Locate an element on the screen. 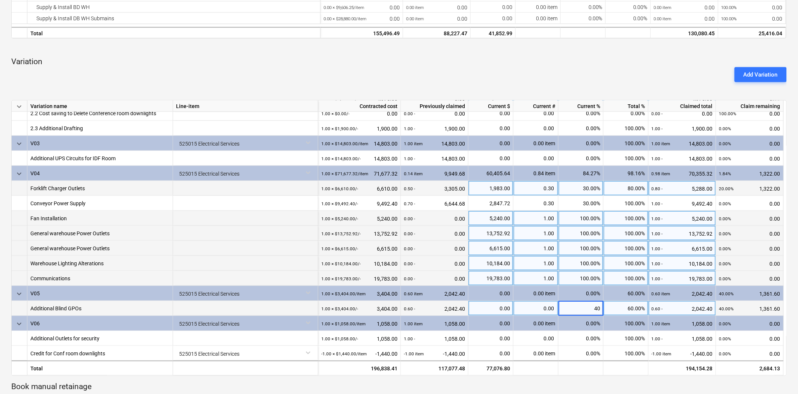  div: 60.00% is located at coordinates (626, 309).